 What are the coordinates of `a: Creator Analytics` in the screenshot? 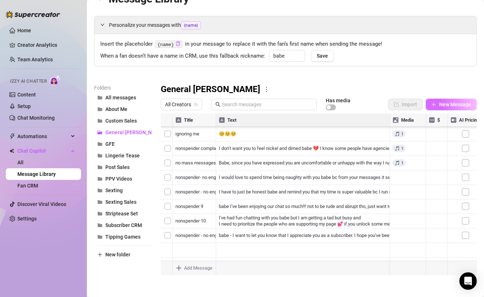 It's located at (46, 45).